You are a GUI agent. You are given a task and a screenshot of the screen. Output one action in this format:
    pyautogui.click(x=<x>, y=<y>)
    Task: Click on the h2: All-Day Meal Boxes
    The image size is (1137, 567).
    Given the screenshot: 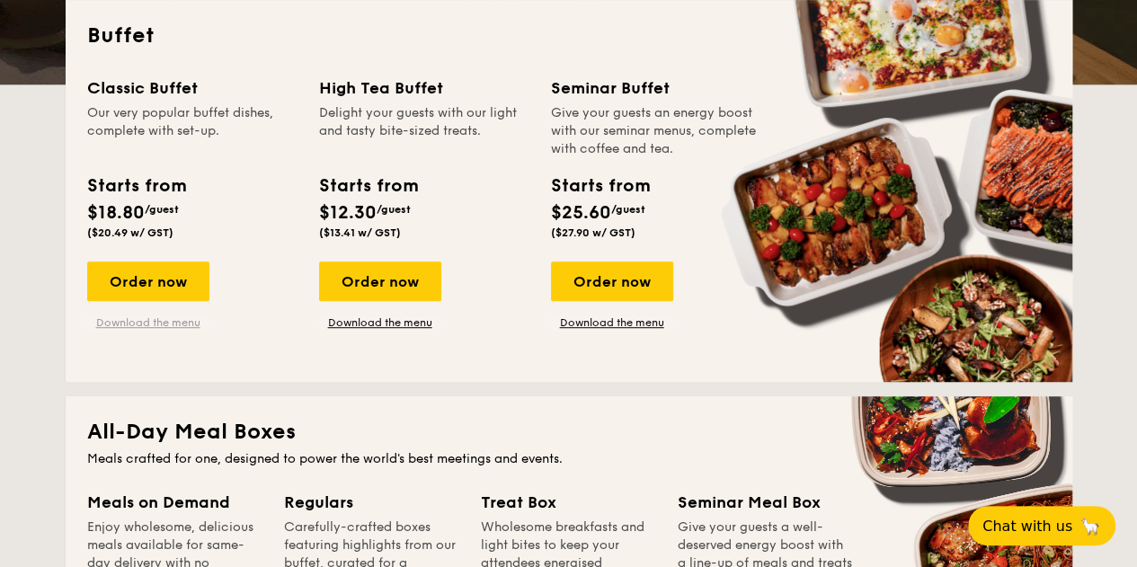 What is the action you would take?
    pyautogui.click(x=569, y=432)
    